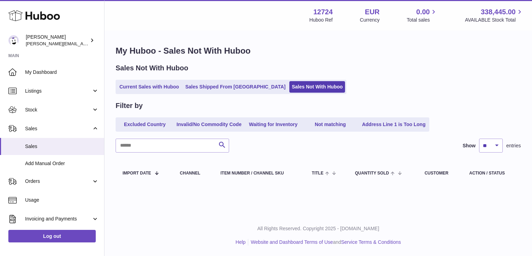 The width and height of the screenshot is (532, 256). What do you see at coordinates (317, 87) in the screenshot?
I see `a: Sales Not With Huboo` at bounding box center [317, 87].